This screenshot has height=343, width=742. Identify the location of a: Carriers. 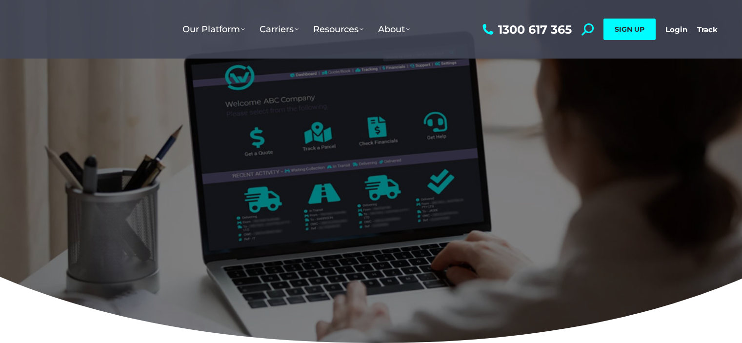
(279, 29).